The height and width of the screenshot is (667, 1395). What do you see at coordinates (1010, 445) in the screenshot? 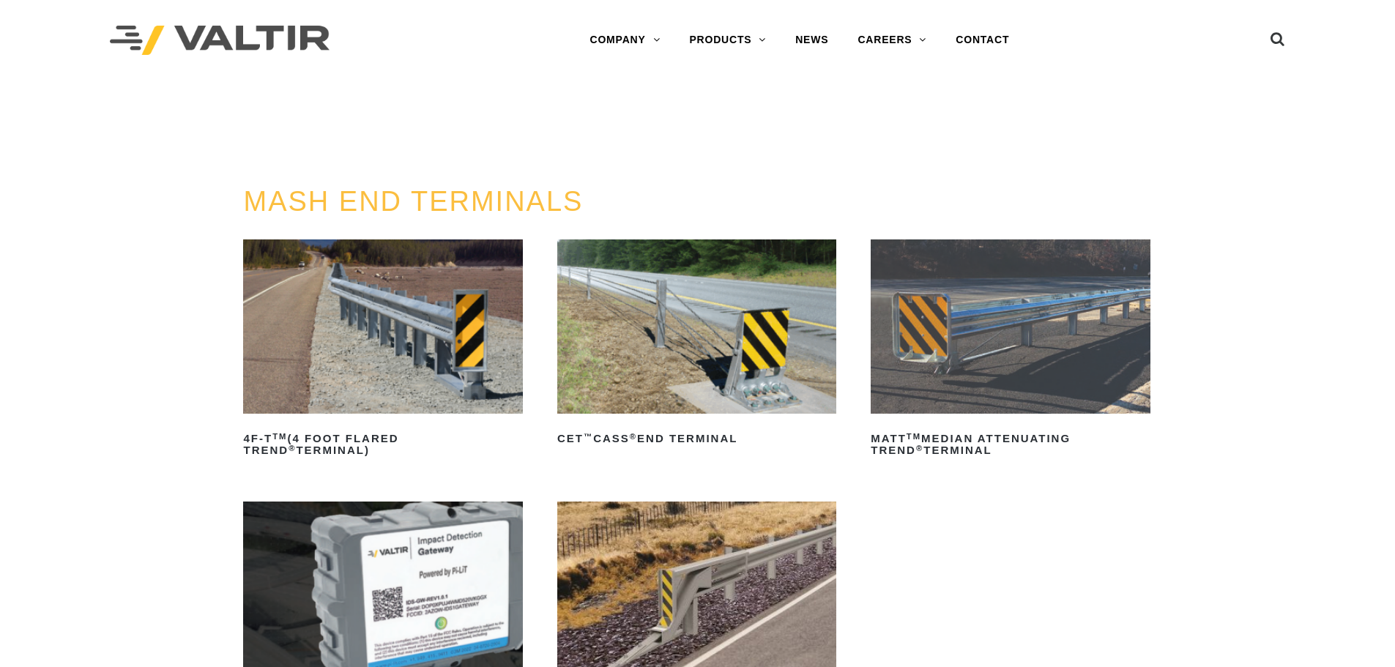
I see `h2: MATT Median Attenuating TREND Terminal` at bounding box center [1010, 445].